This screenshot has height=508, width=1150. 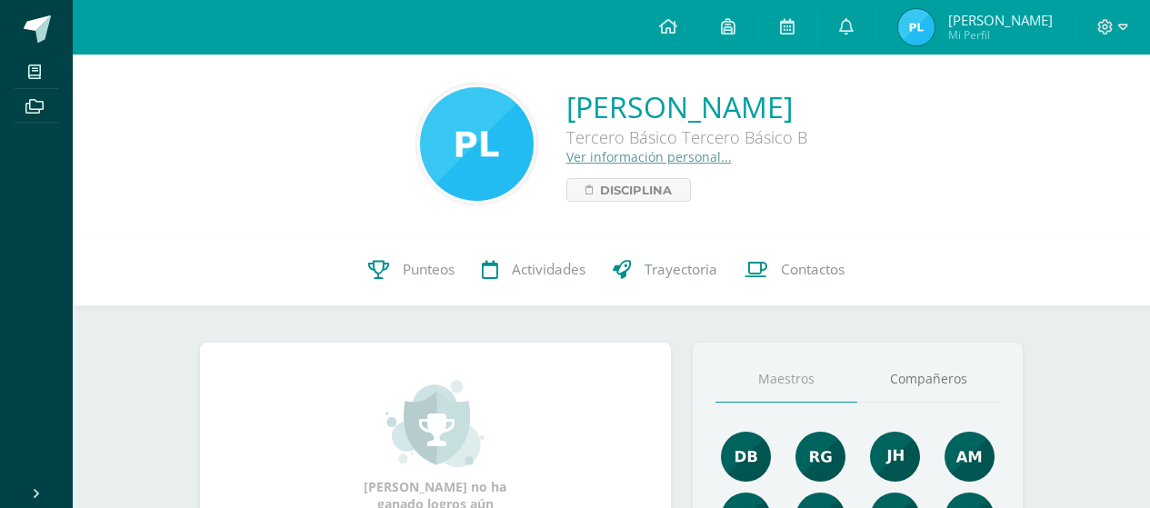 I want to click on img: 92e8b7530cfa383477e969a429d96048.png, so click(x=745, y=456).